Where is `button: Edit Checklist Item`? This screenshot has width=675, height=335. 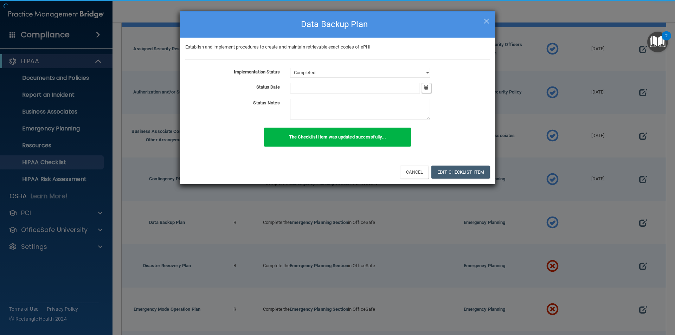
button: Edit Checklist Item is located at coordinates (461, 172).